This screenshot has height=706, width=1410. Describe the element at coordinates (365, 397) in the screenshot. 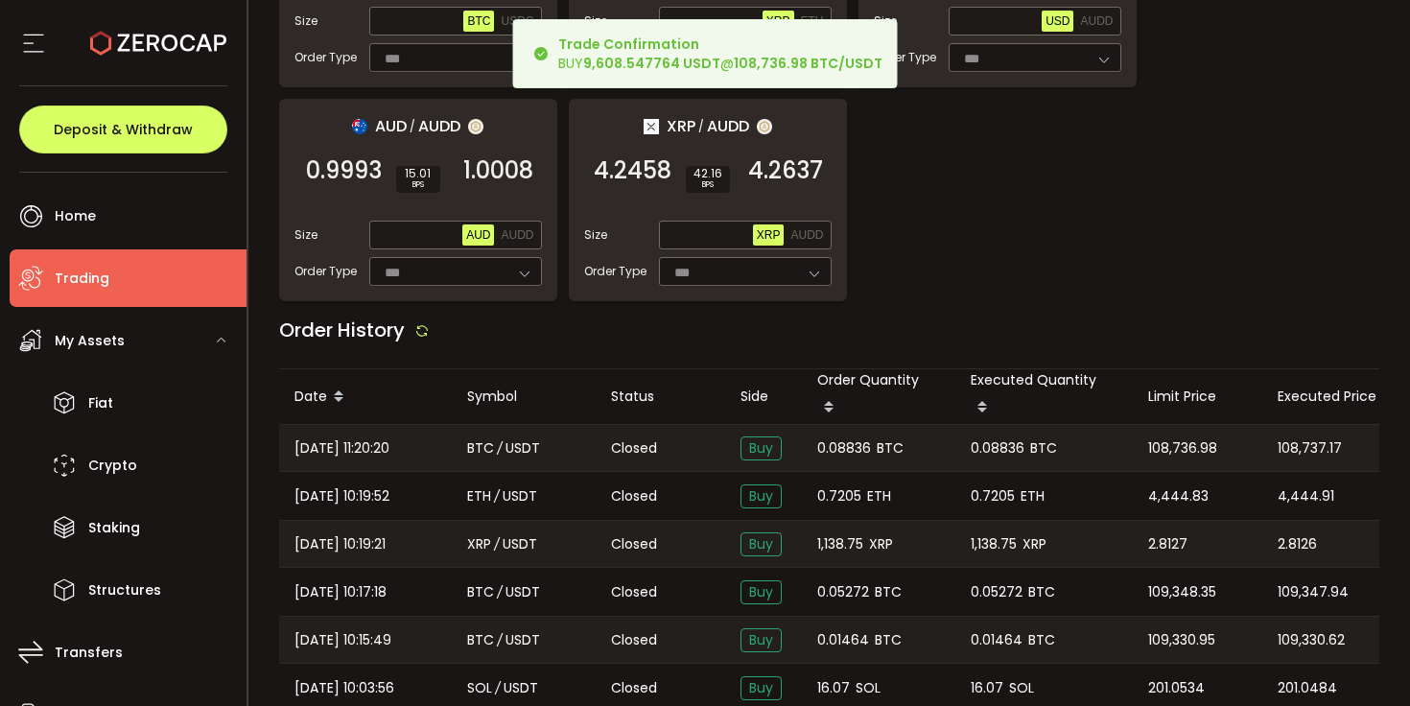

I see `div: Date` at that location.